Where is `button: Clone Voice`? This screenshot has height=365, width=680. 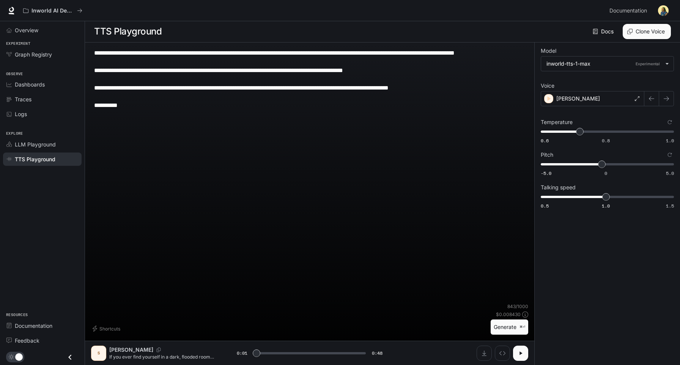 button: Clone Voice is located at coordinates (646, 31).